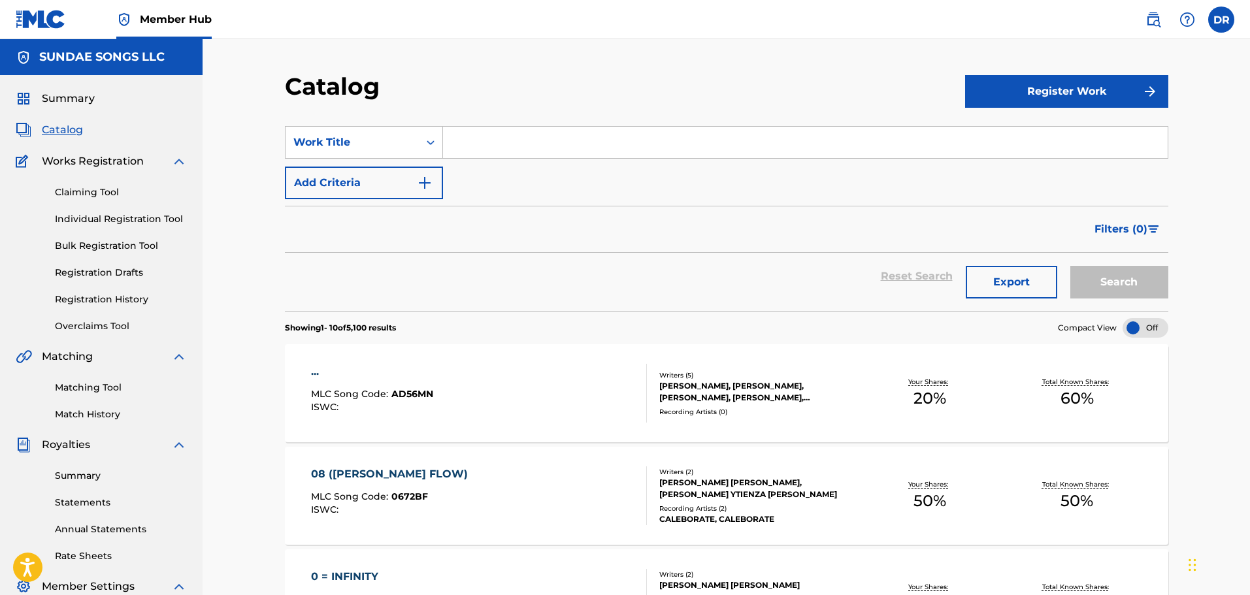 This screenshot has height=595, width=1250. Describe the element at coordinates (93, 161) in the screenshot. I see `span: Works Registration` at that location.